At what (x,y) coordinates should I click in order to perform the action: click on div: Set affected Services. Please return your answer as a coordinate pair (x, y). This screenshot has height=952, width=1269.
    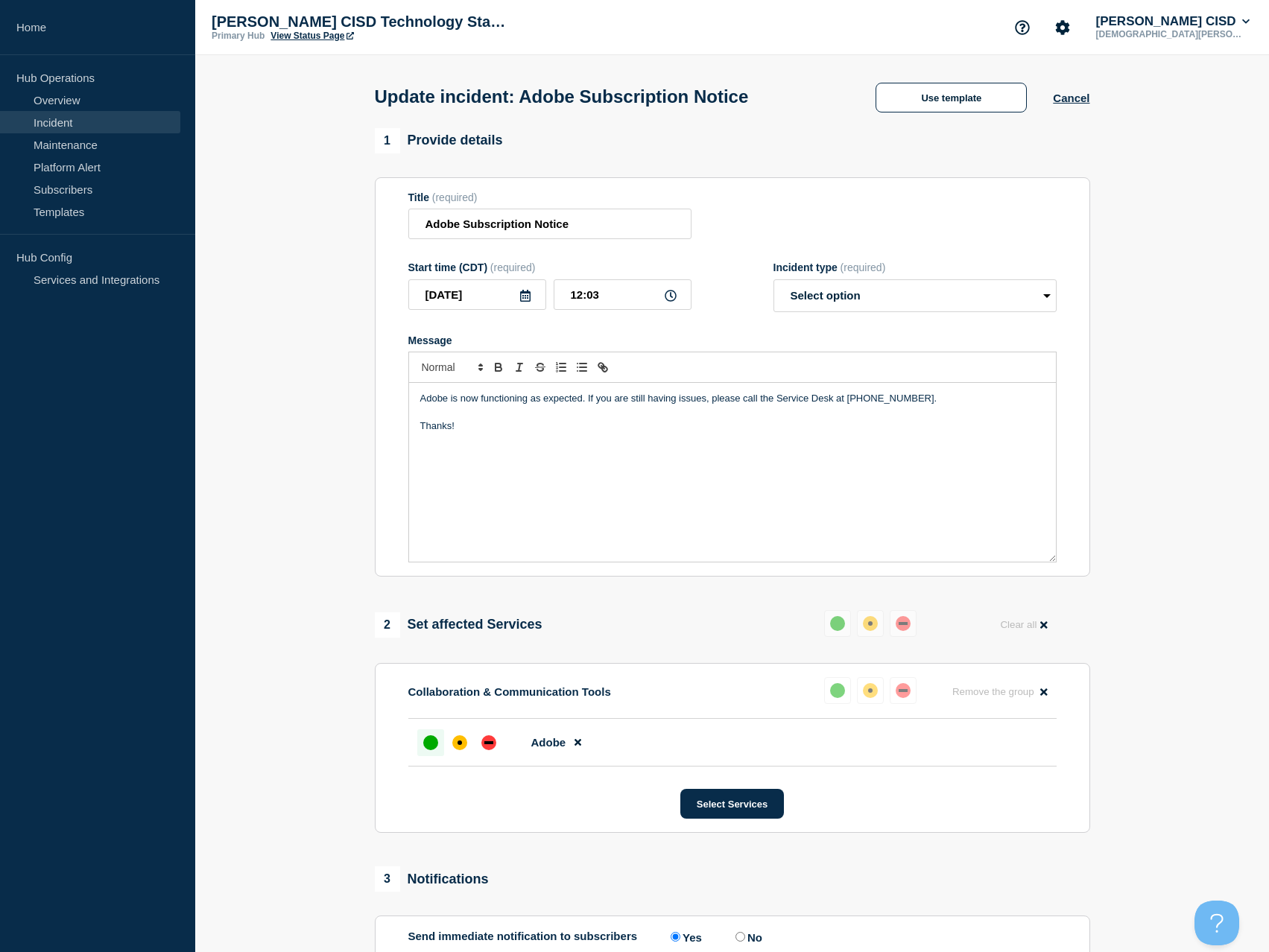
    Looking at the image, I should click on (458, 625).